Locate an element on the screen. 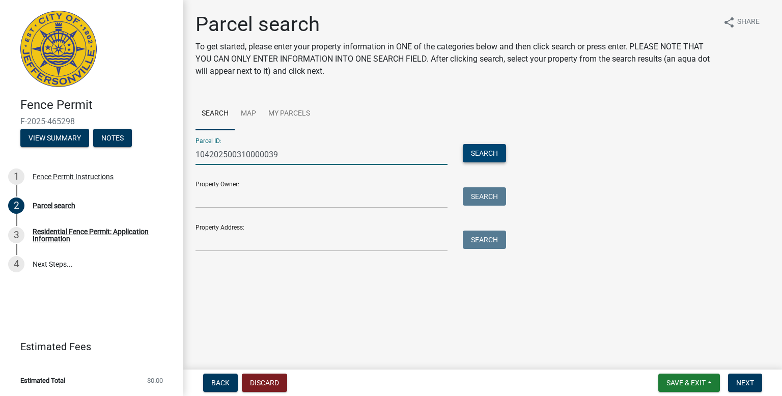  h1: Parcel search is located at coordinates (455, 24).